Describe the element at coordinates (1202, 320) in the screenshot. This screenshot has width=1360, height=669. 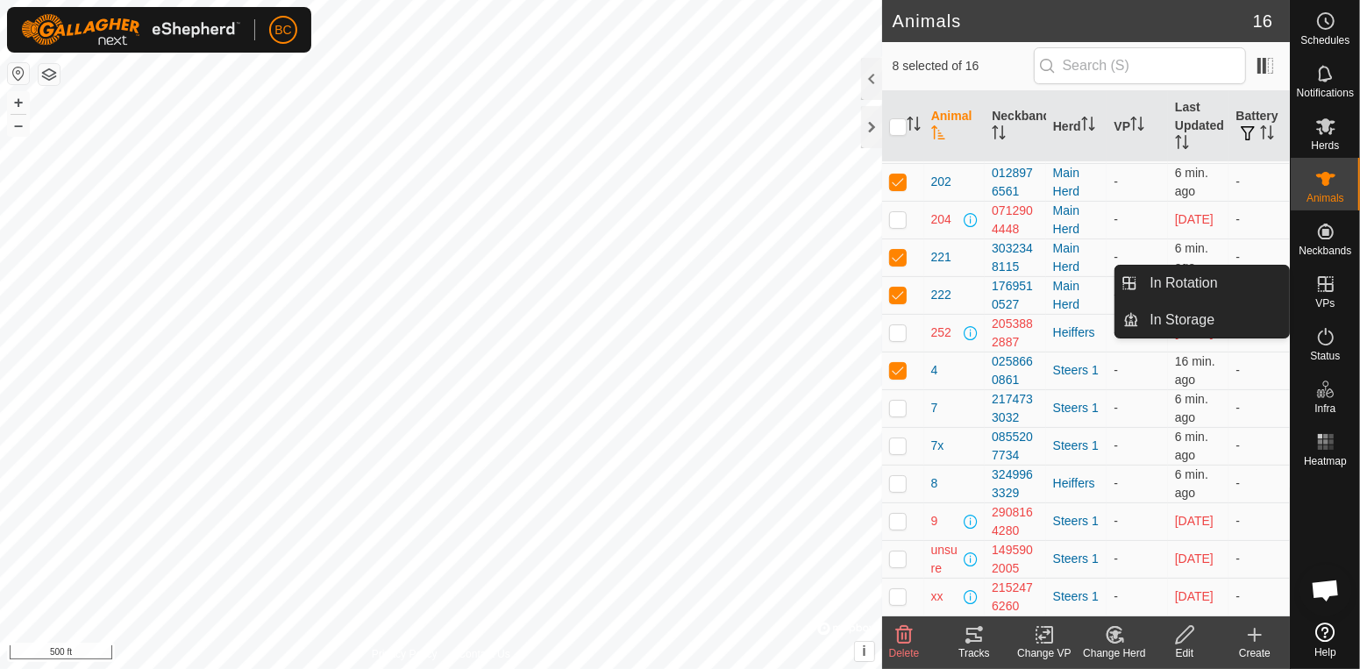
I see `li: In Storage` at that location.